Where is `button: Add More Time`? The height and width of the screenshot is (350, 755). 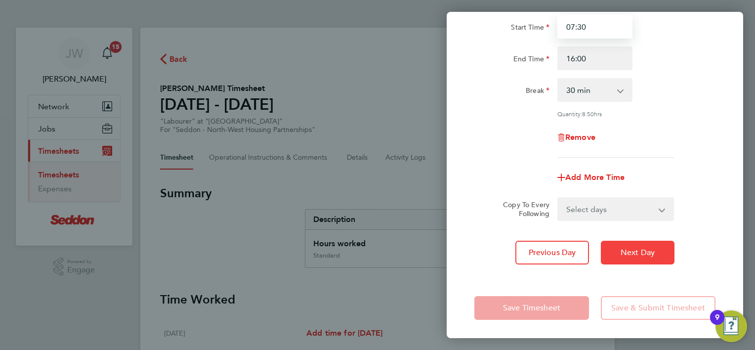 button: Add More Time is located at coordinates (591, 177).